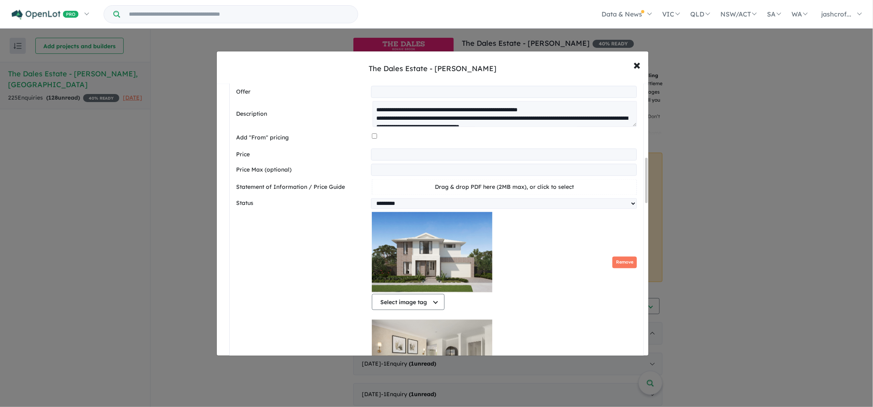 The image size is (873, 407). What do you see at coordinates (302, 138) in the screenshot?
I see `label: Add "From" pricing` at bounding box center [302, 138].